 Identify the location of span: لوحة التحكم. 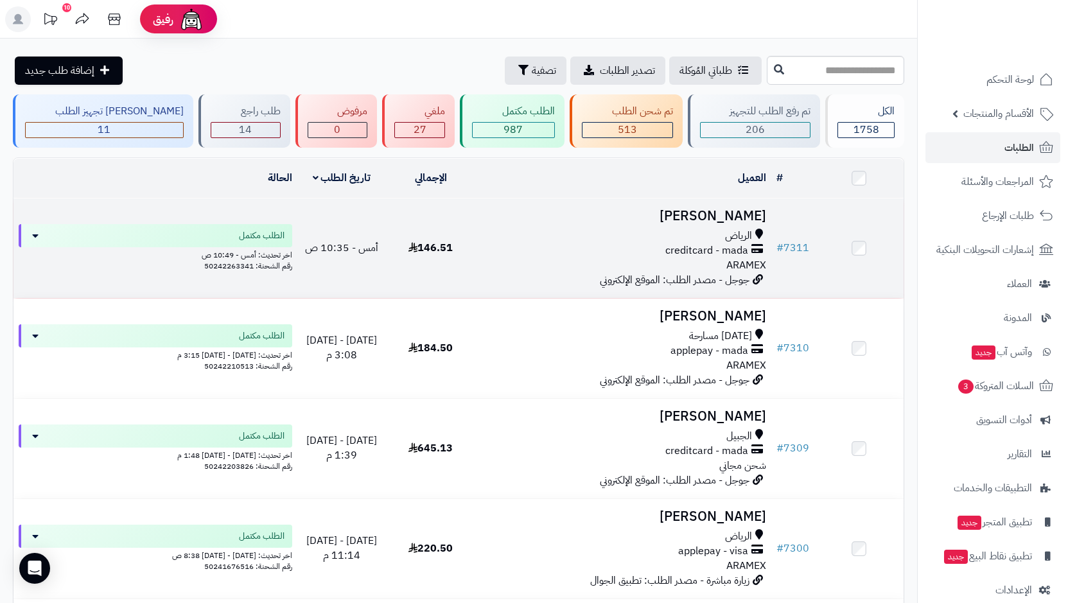
(1010, 80).